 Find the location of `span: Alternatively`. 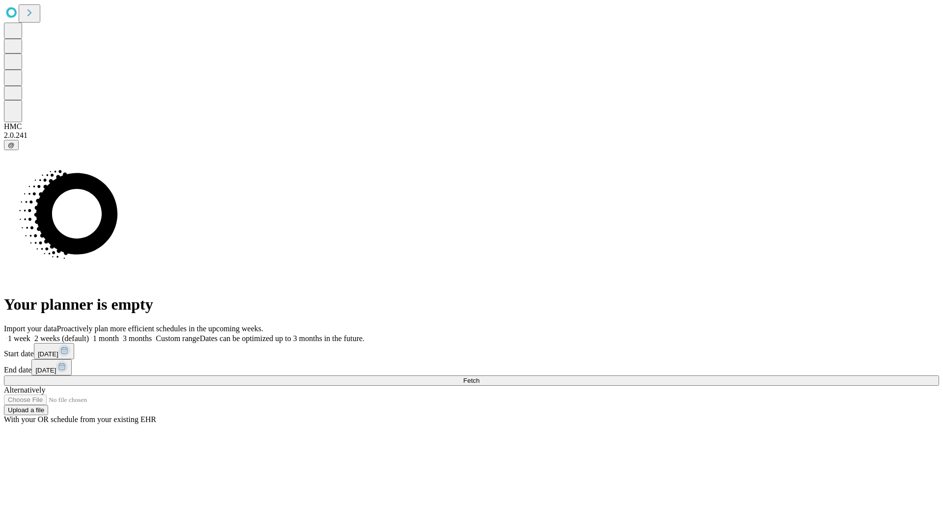

span: Alternatively is located at coordinates (25, 390).